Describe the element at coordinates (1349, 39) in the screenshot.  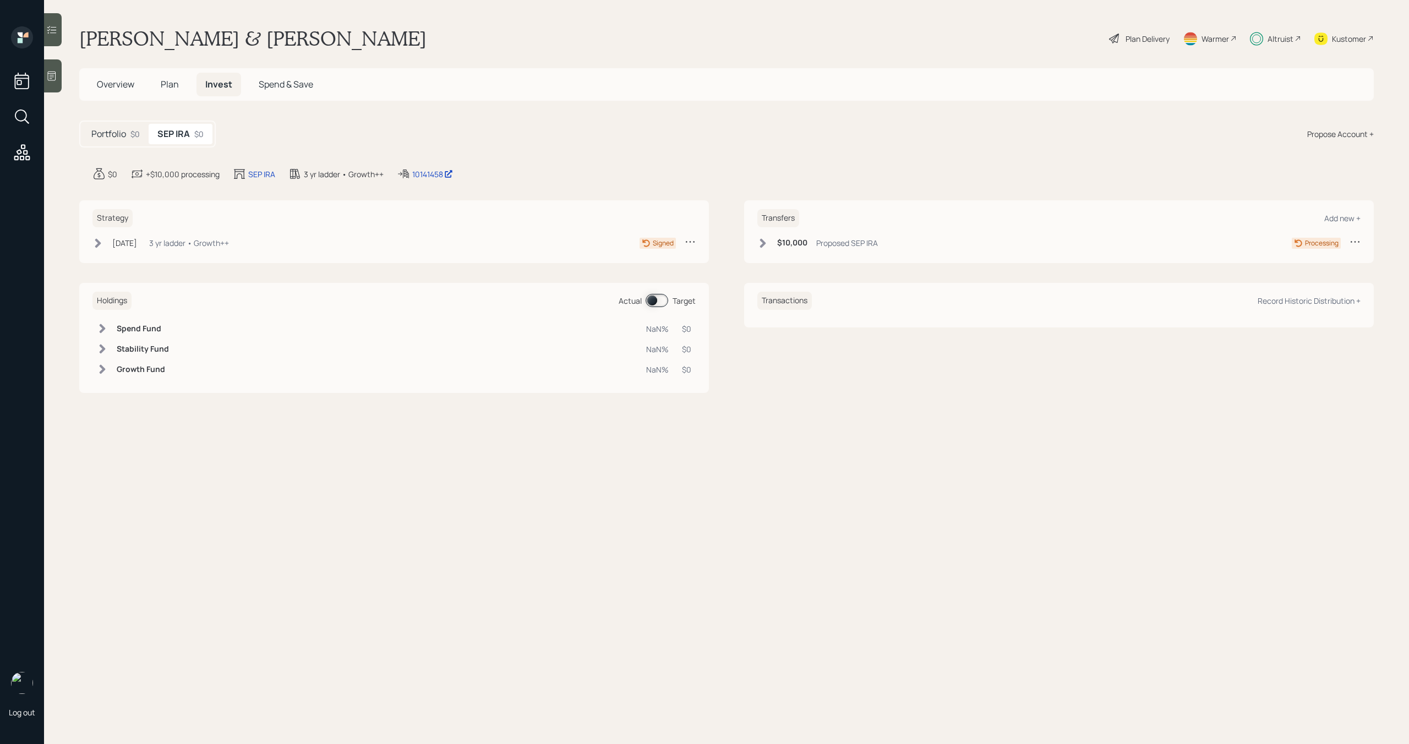
I see `div: Kustomer` at that location.